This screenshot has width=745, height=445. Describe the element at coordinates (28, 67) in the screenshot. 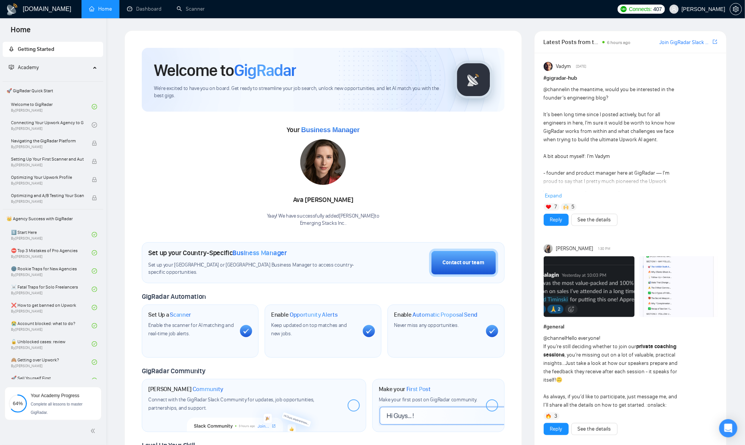

I see `span: Academy` at that location.